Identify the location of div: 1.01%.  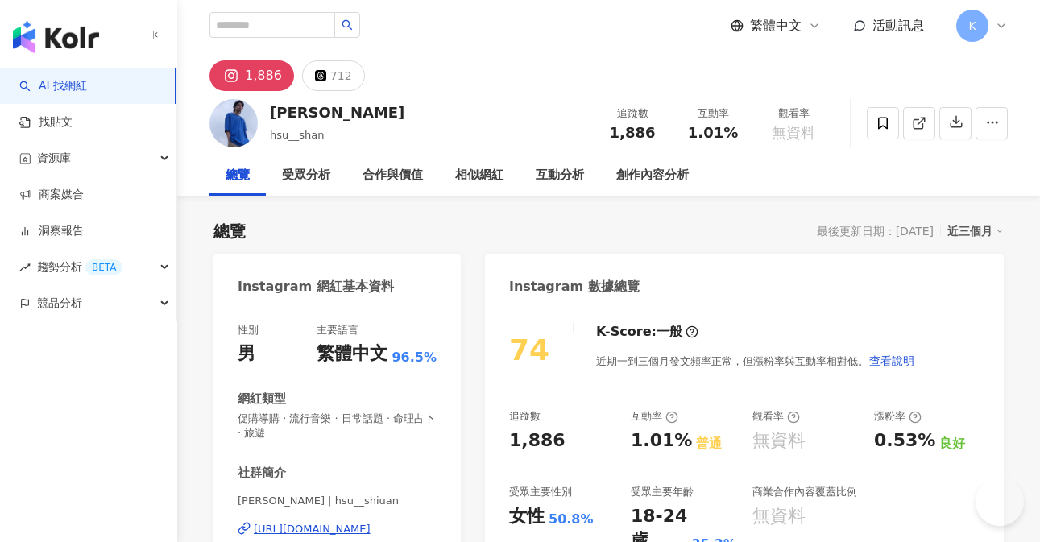
(661, 441).